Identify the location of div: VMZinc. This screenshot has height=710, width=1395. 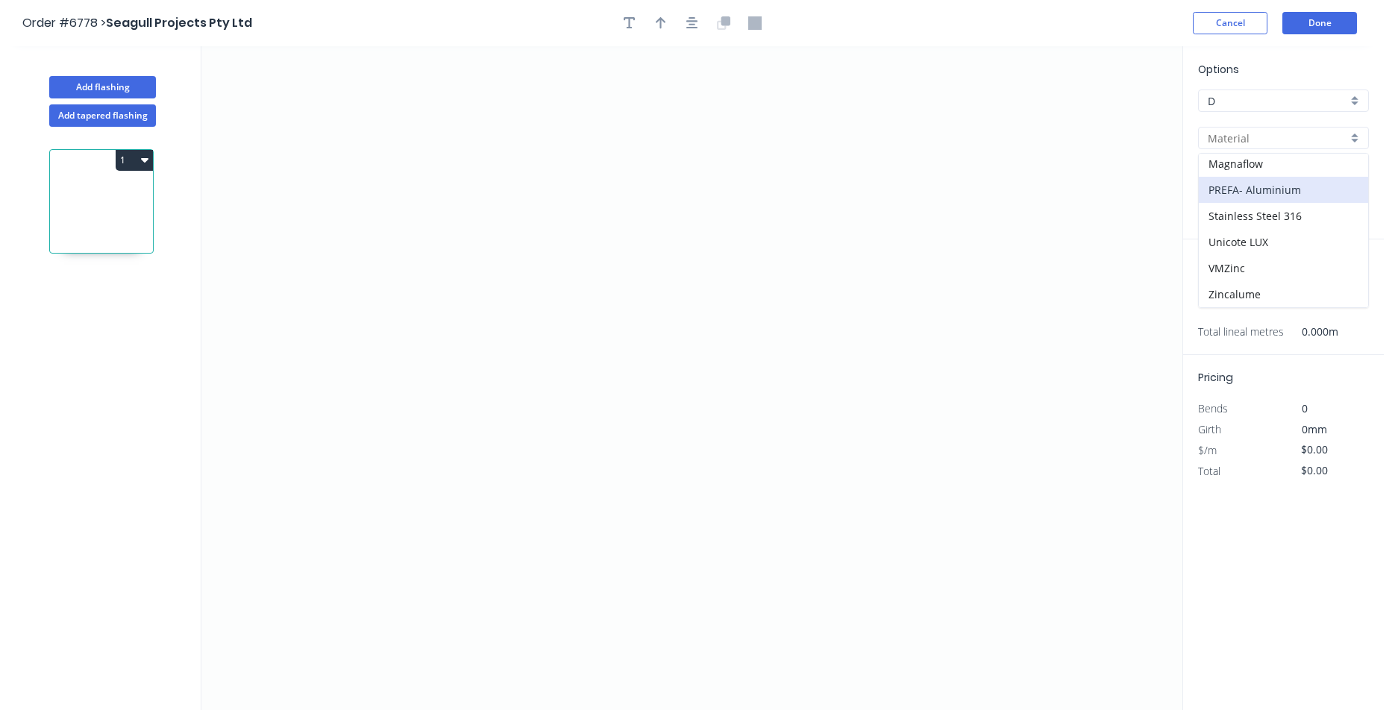
(1283, 268).